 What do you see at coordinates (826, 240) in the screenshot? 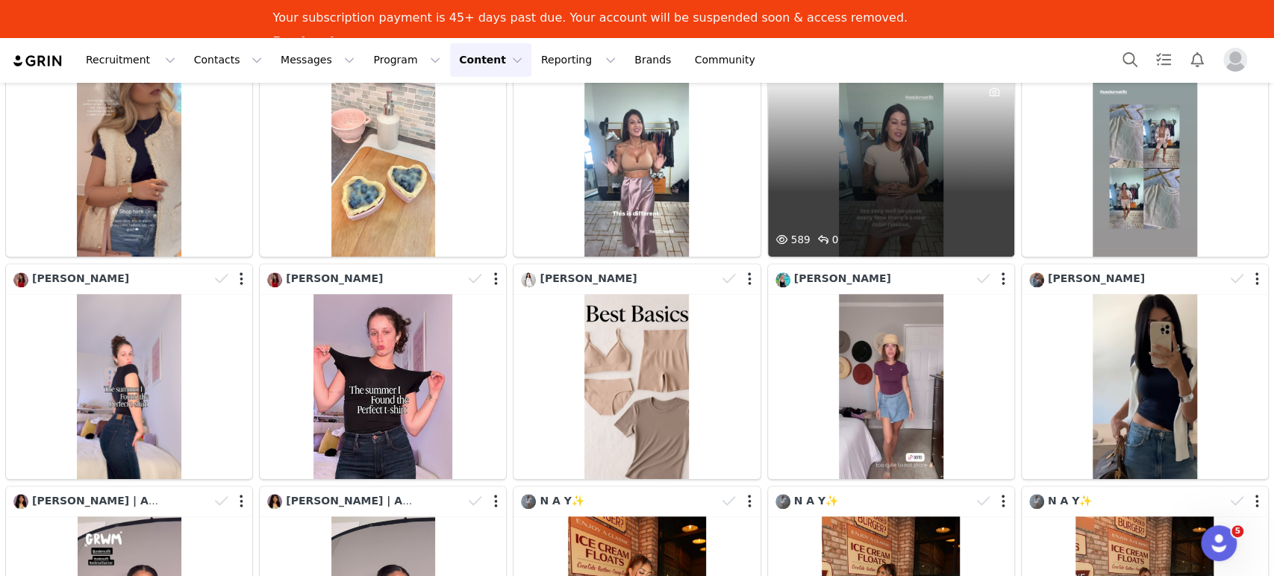
I see `span: 0` at bounding box center [826, 240].